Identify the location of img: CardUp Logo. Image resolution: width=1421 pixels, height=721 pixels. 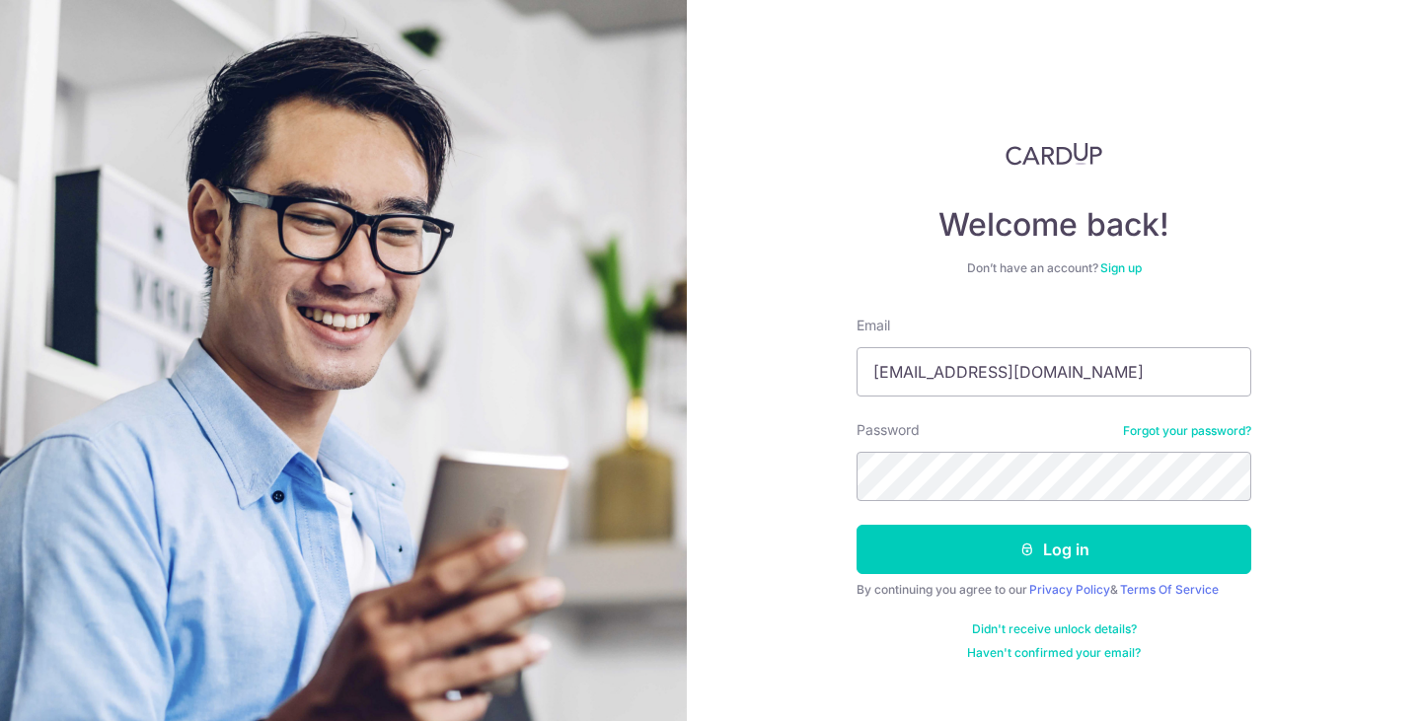
(1054, 154).